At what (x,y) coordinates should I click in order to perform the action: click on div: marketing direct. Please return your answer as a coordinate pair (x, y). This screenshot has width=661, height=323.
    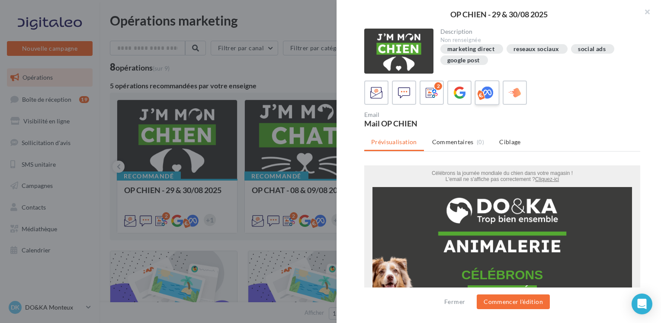
    Looking at the image, I should click on (471, 49).